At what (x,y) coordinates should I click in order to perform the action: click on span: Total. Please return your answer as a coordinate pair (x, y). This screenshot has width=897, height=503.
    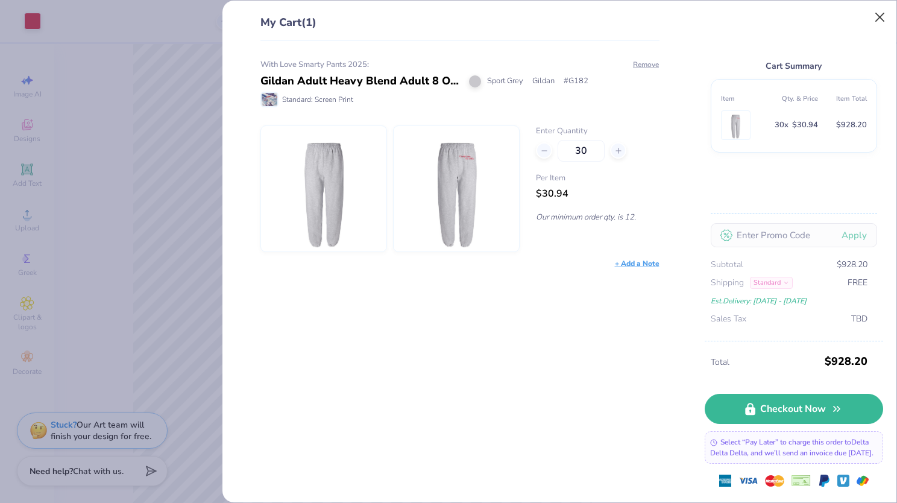
    Looking at the image, I should click on (766, 362).